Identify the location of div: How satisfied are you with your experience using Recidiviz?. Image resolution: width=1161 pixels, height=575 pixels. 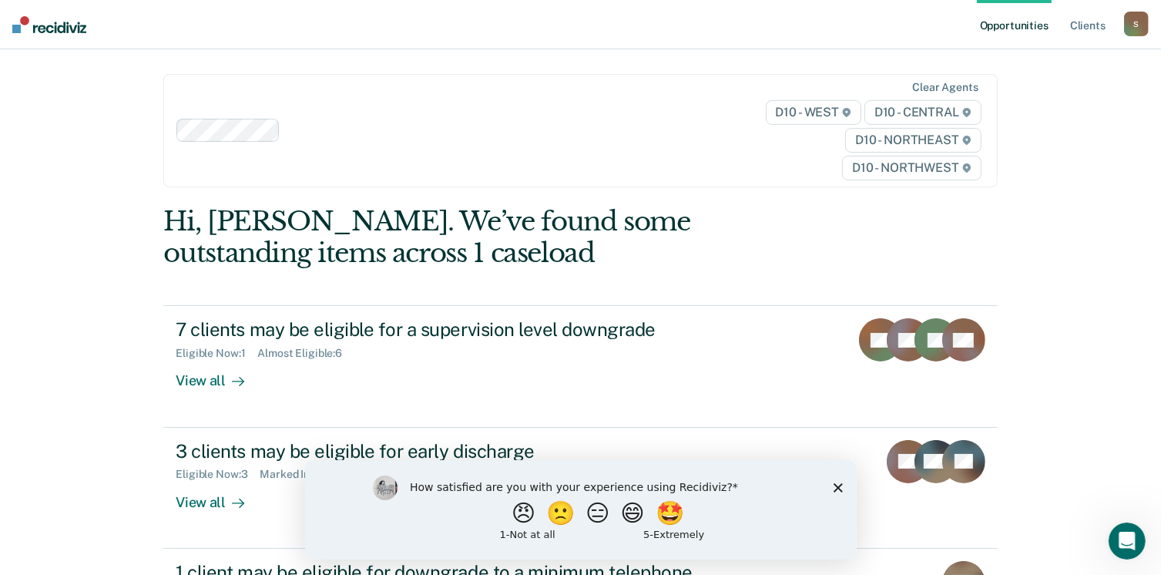
(283, 27).